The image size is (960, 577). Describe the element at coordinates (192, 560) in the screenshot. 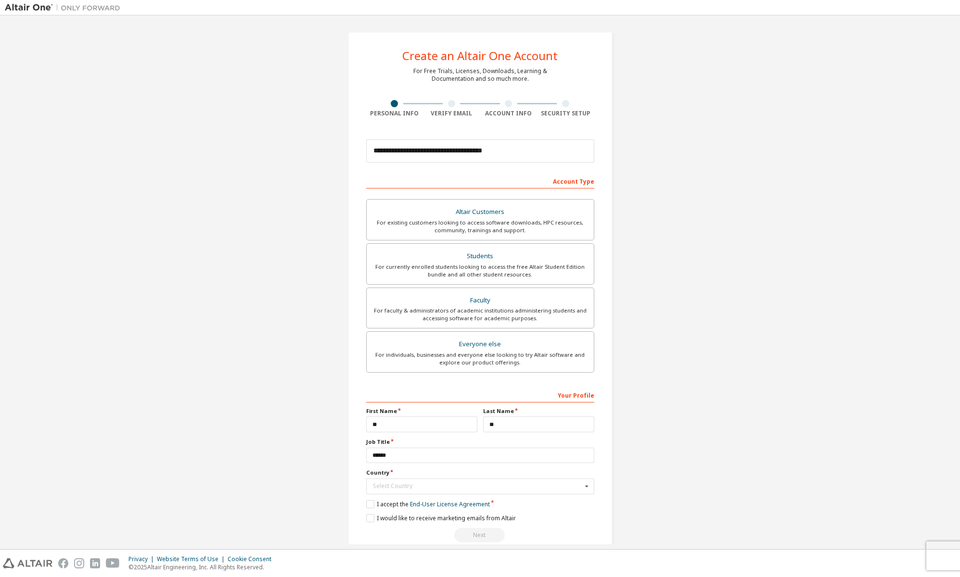

I see `div: Website Terms of Use` at that location.